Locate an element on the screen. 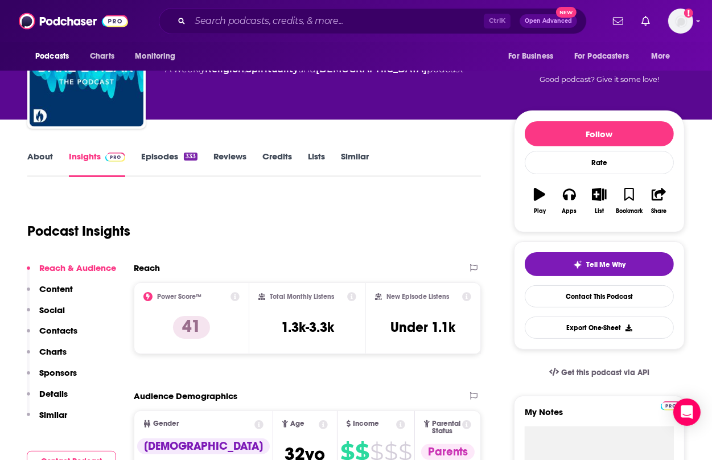 The width and height of the screenshot is (712, 460). h2: Reach is located at coordinates (147, 267).